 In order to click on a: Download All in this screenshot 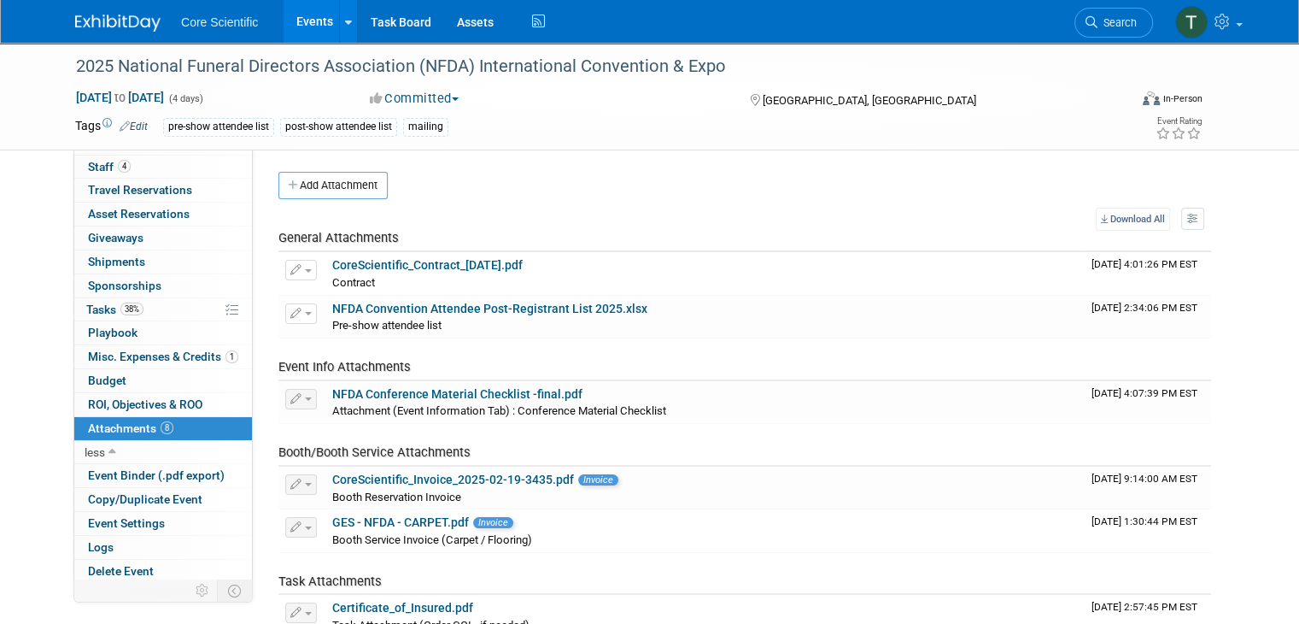, I will do `click(1133, 219)`.